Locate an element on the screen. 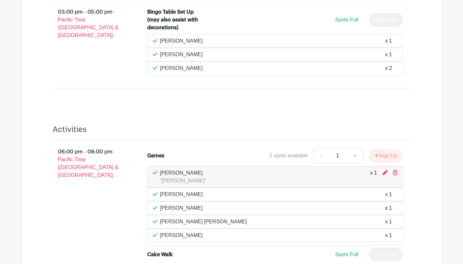 This screenshot has width=463, height=264. p: 03:00 pm - 05:00 pm is located at coordinates (90, 24).